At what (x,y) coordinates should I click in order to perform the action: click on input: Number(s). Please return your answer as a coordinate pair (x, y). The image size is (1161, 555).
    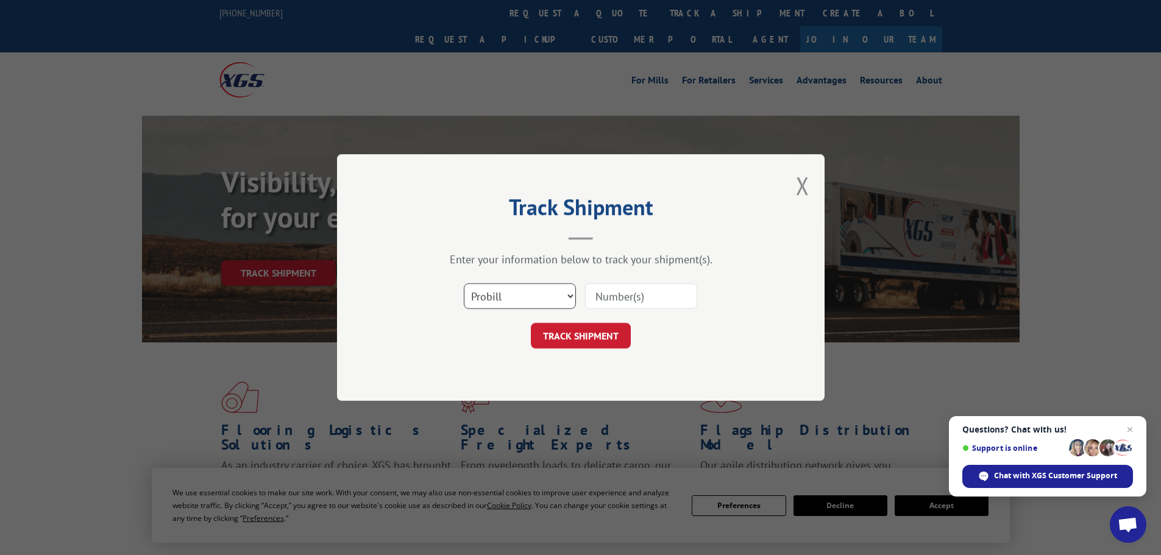
    Looking at the image, I should click on (641, 296).